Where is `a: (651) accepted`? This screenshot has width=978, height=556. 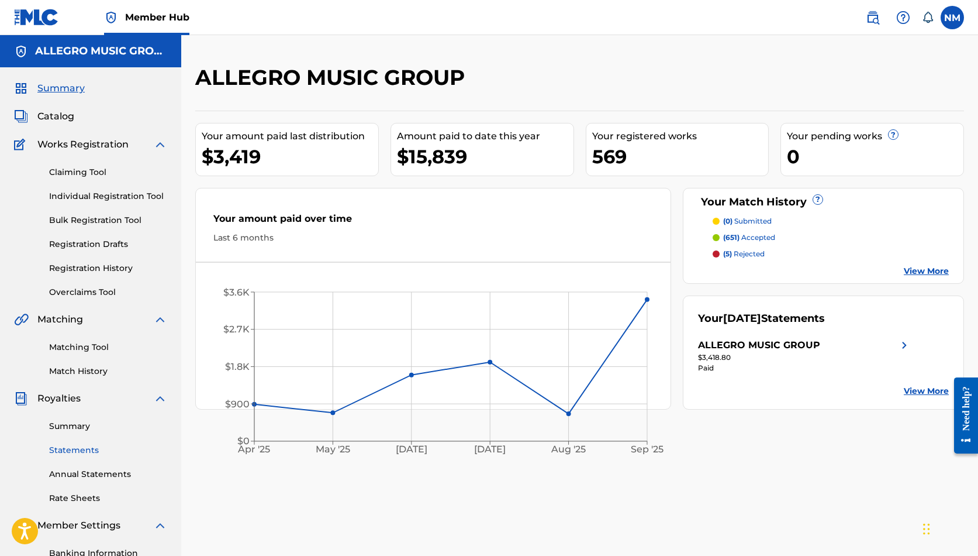
a: (651) accepted is located at coordinates (831, 237).